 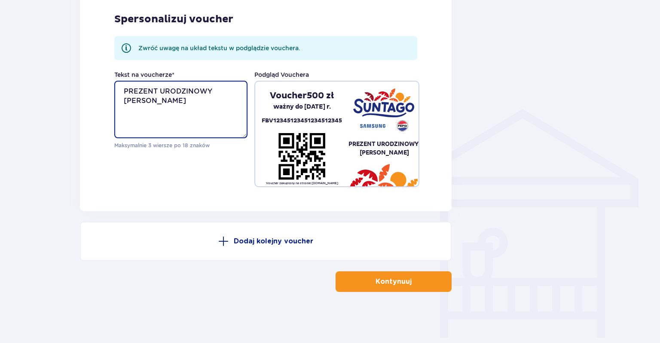 I want to click on p: Podgląd Vouchera, so click(x=281, y=75).